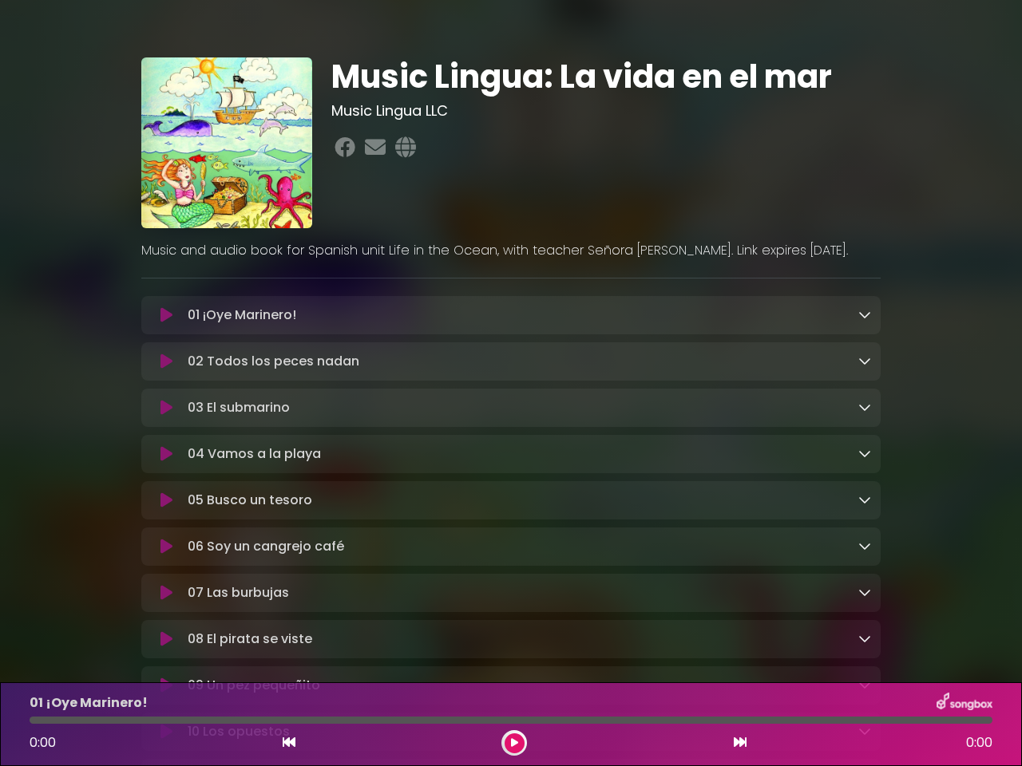 The image size is (1022, 766). What do you see at coordinates (227, 143) in the screenshot?
I see `img: 1gTXAiTTHPbHeG12ZIqQ` at bounding box center [227, 143].